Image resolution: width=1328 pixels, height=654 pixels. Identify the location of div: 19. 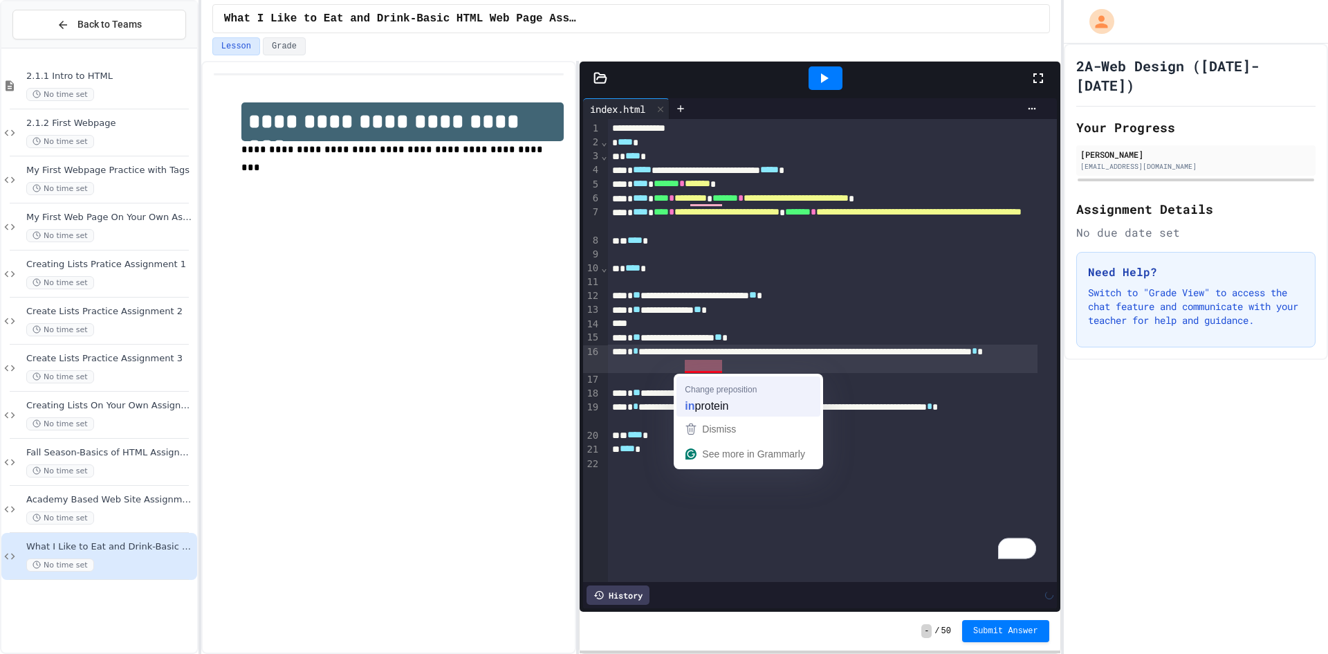
(591, 414).